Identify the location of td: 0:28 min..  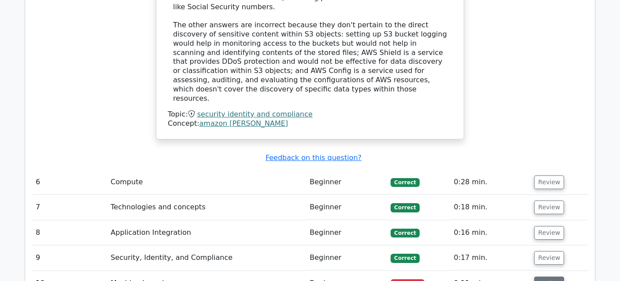
(491, 182).